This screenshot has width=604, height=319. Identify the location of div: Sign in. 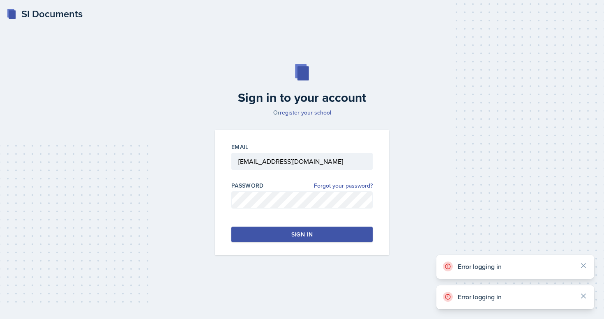
(302, 234).